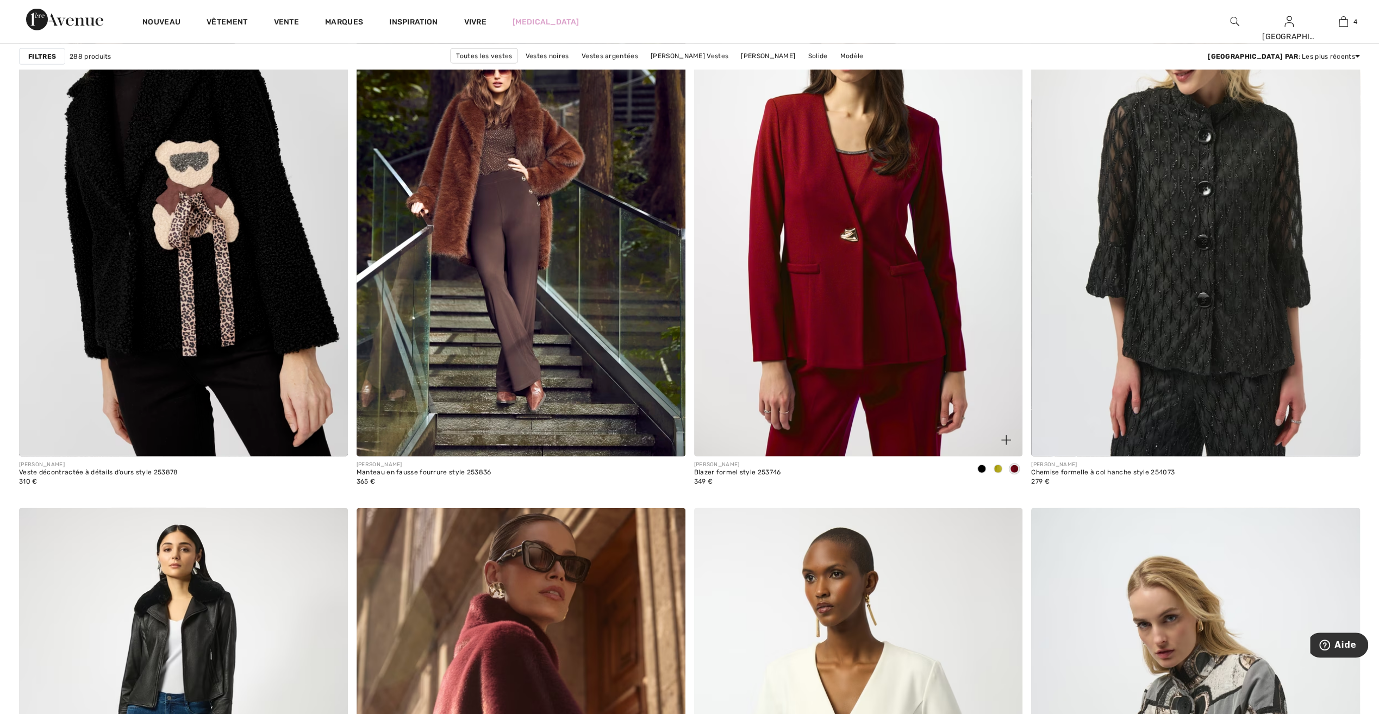  Describe the element at coordinates (366, 482) in the screenshot. I see `span: 365 €` at that location.